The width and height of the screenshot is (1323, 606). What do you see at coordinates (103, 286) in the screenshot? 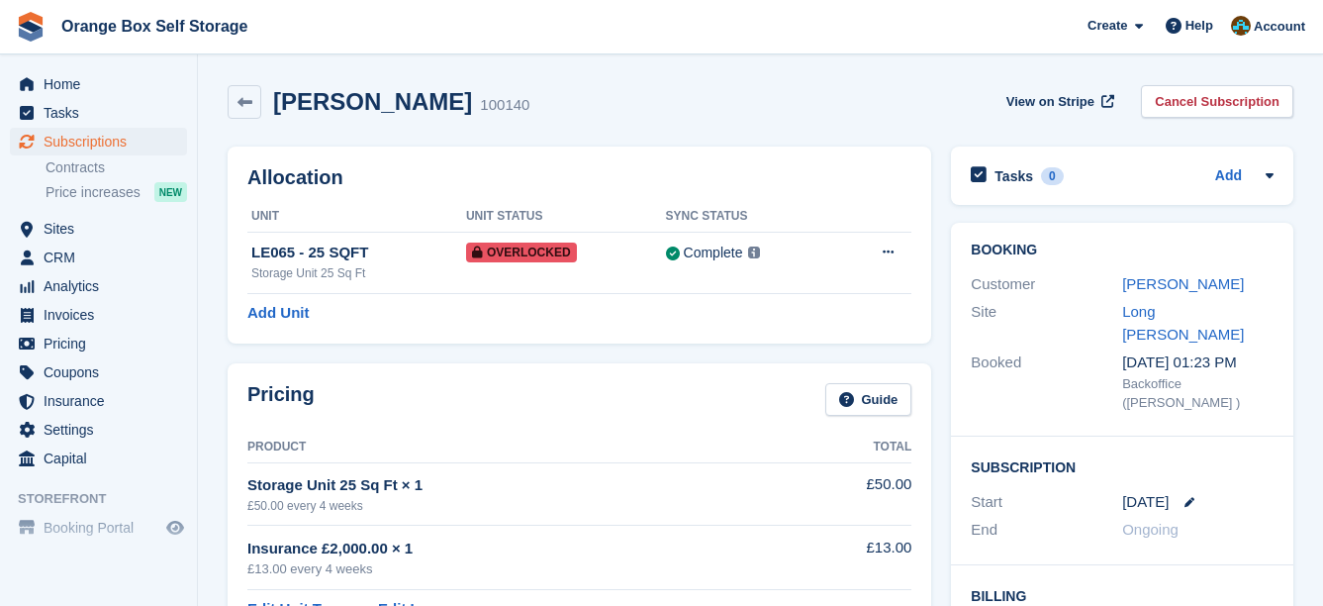
I see `span: Analytics` at bounding box center [103, 286].